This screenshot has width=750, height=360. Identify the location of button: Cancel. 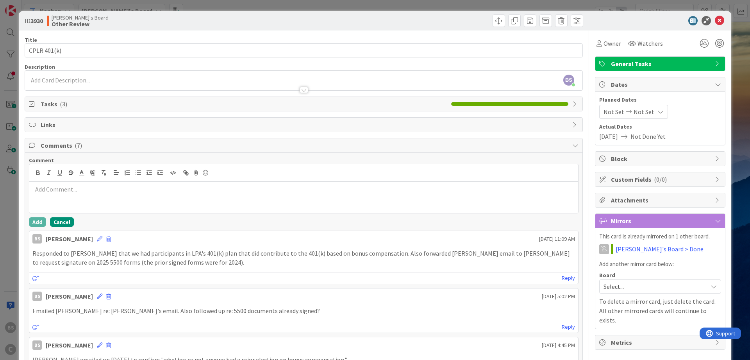
(62, 222).